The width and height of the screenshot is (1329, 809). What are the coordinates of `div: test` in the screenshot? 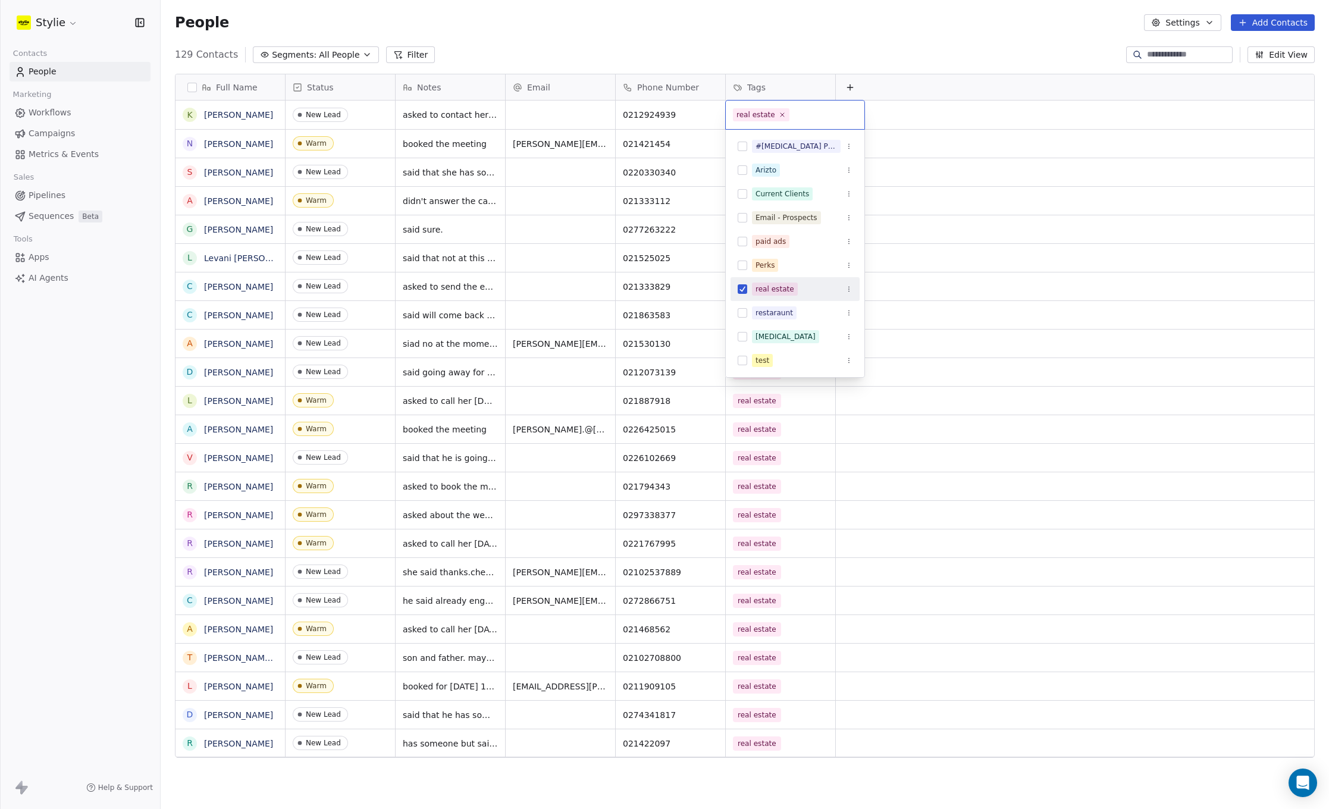 It's located at (762, 360).